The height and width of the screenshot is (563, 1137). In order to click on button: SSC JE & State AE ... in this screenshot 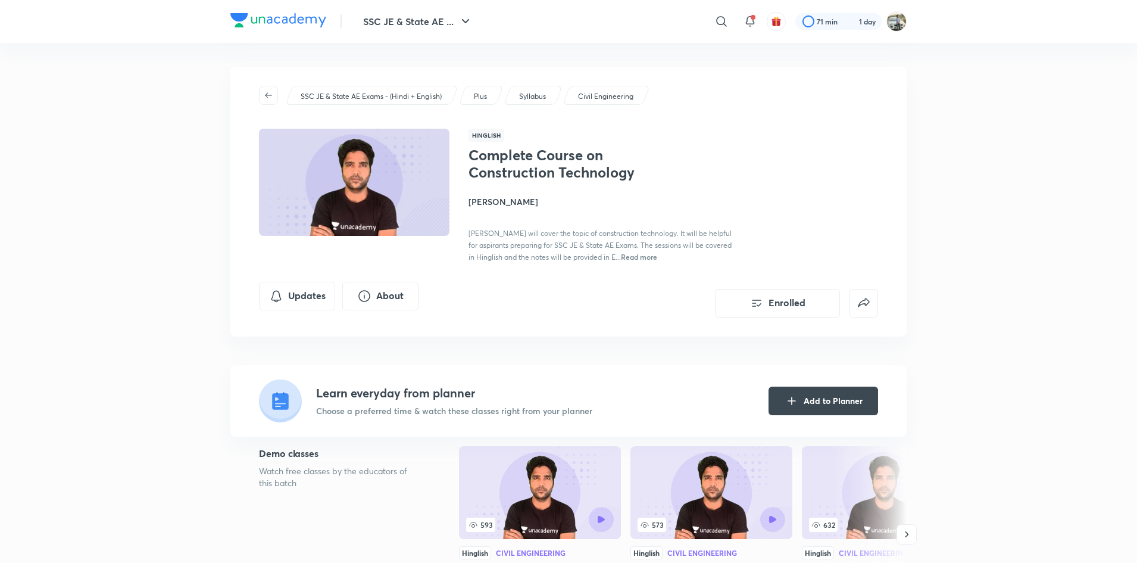, I will do `click(418, 21)`.